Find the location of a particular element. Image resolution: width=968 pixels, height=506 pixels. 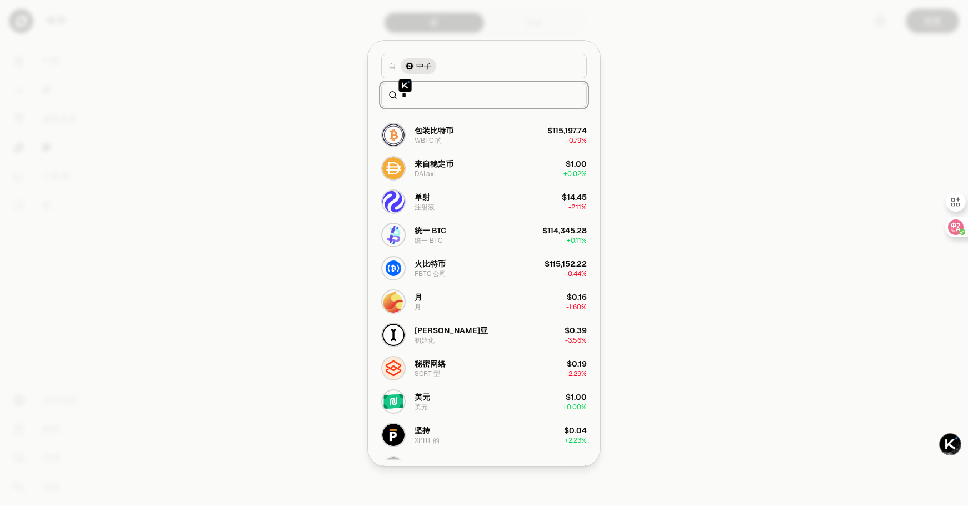

img: USDN Logo is located at coordinates (393, 402).